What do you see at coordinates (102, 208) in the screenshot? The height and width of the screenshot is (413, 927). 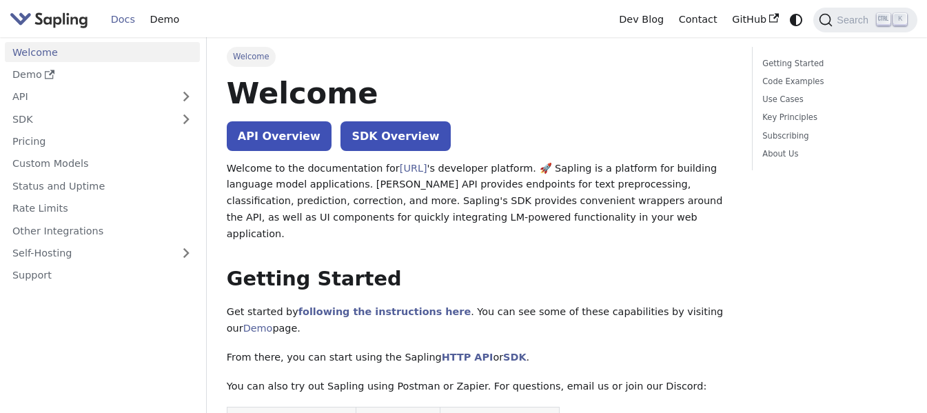 I see `a: Rate Limits` at bounding box center [102, 208].